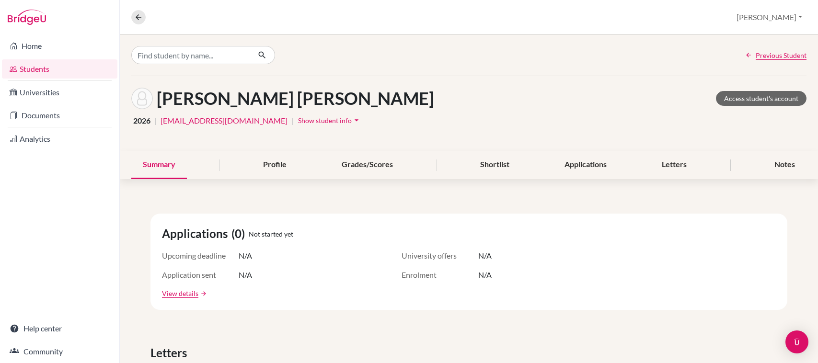 This screenshot has width=818, height=363. What do you see at coordinates (781, 55) in the screenshot?
I see `span: Previous Student` at bounding box center [781, 55].